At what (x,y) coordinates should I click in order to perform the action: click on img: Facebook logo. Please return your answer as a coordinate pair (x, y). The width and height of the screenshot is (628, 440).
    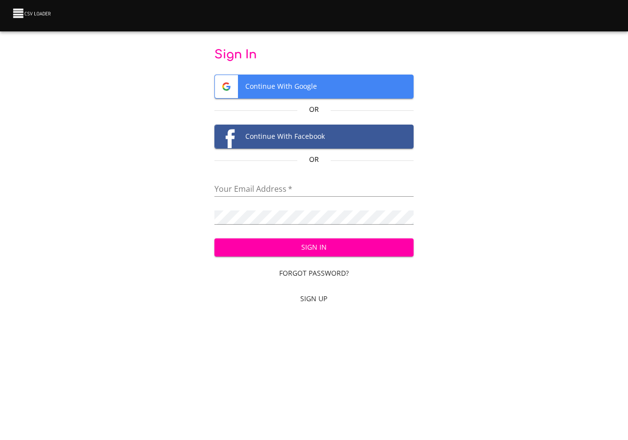
    Looking at the image, I should click on (226, 136).